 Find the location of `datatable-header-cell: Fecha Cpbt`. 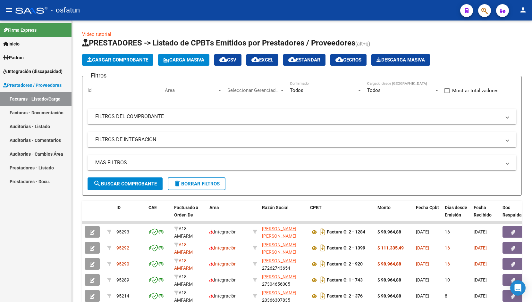

datatable-header-cell: Fecha Cpbt is located at coordinates (428, 215).